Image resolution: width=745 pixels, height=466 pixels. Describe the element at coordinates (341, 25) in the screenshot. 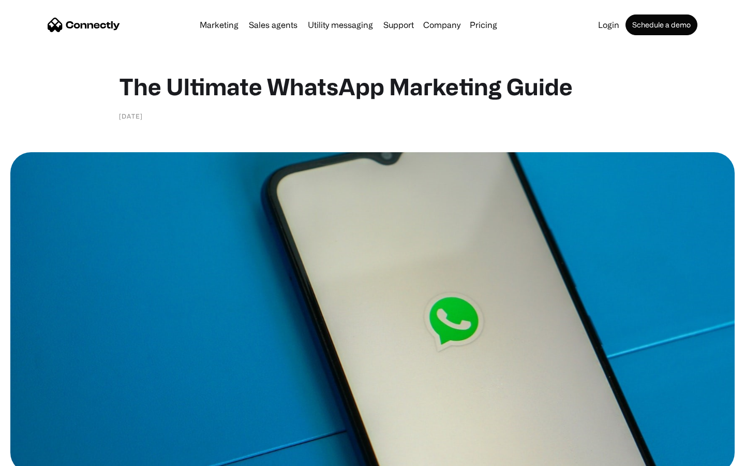

I see `a: Utility messaging` at that location.